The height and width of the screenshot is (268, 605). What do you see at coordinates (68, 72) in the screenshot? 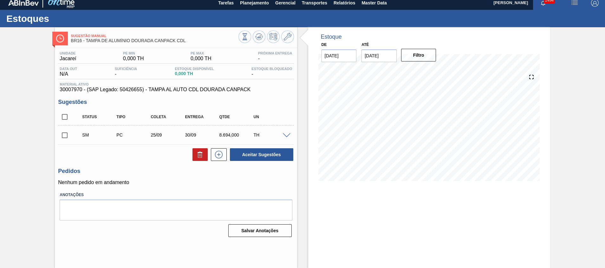
I see `div: N/A` at bounding box center [68, 72].